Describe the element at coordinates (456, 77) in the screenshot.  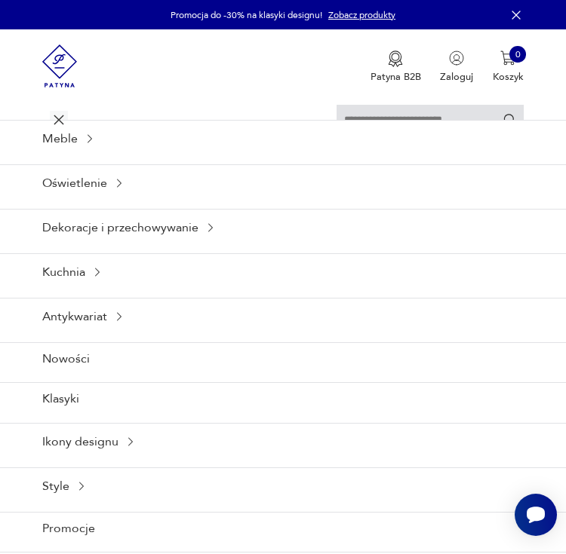
I see `p: Zaloguj` at that location.